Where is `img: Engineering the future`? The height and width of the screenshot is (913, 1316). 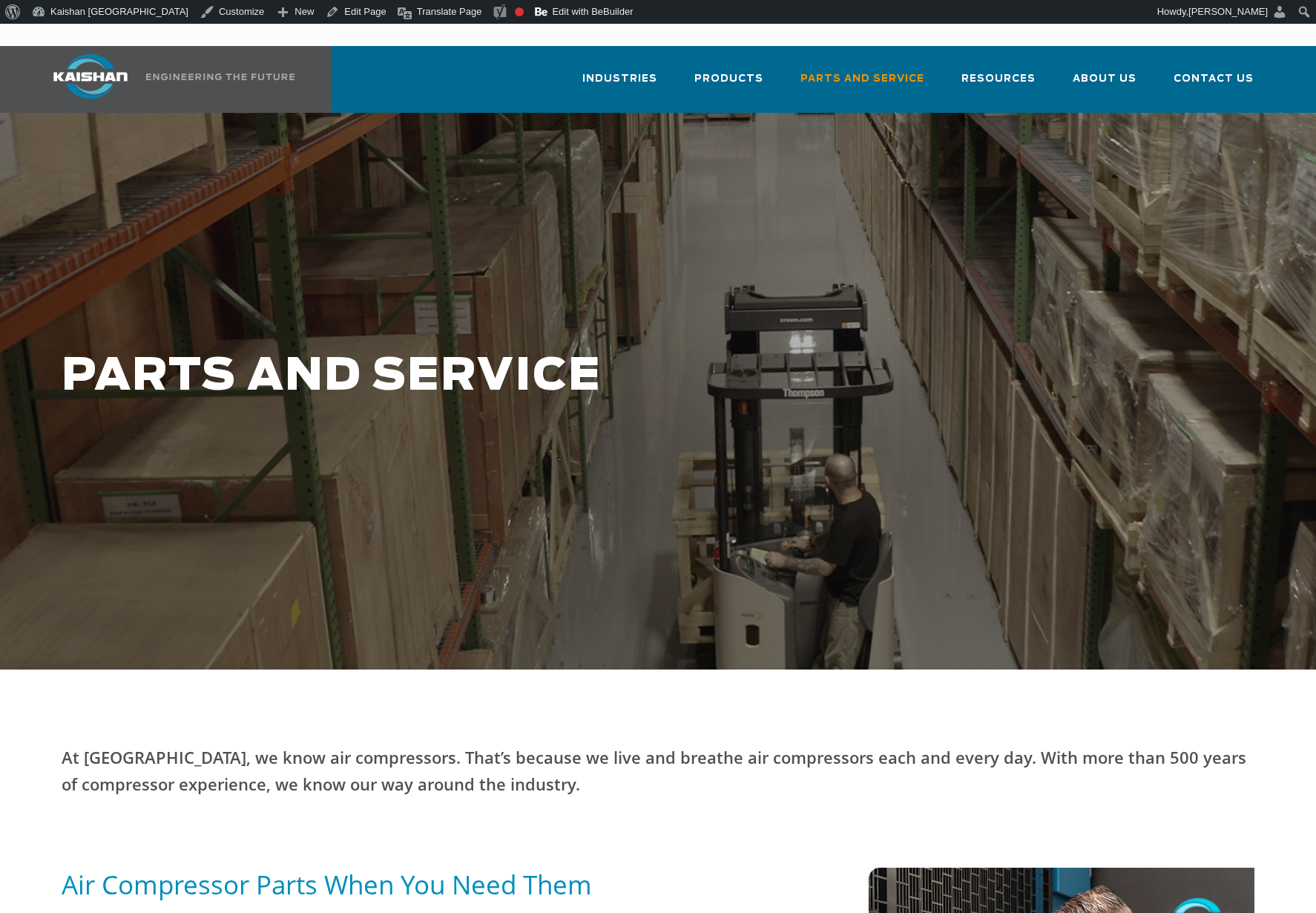
img: Engineering the future is located at coordinates (220, 76).